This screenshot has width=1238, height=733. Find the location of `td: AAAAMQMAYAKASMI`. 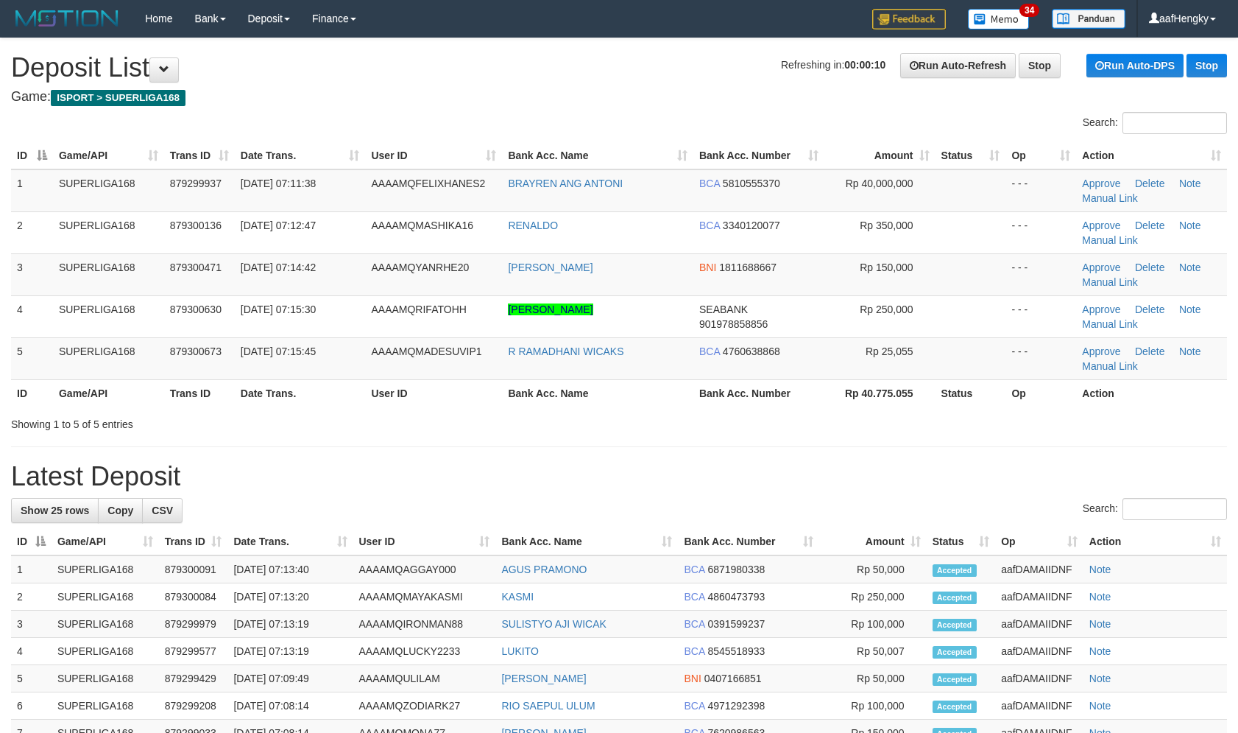

td: AAAAMQMAYAKASMI is located at coordinates (425, 596).